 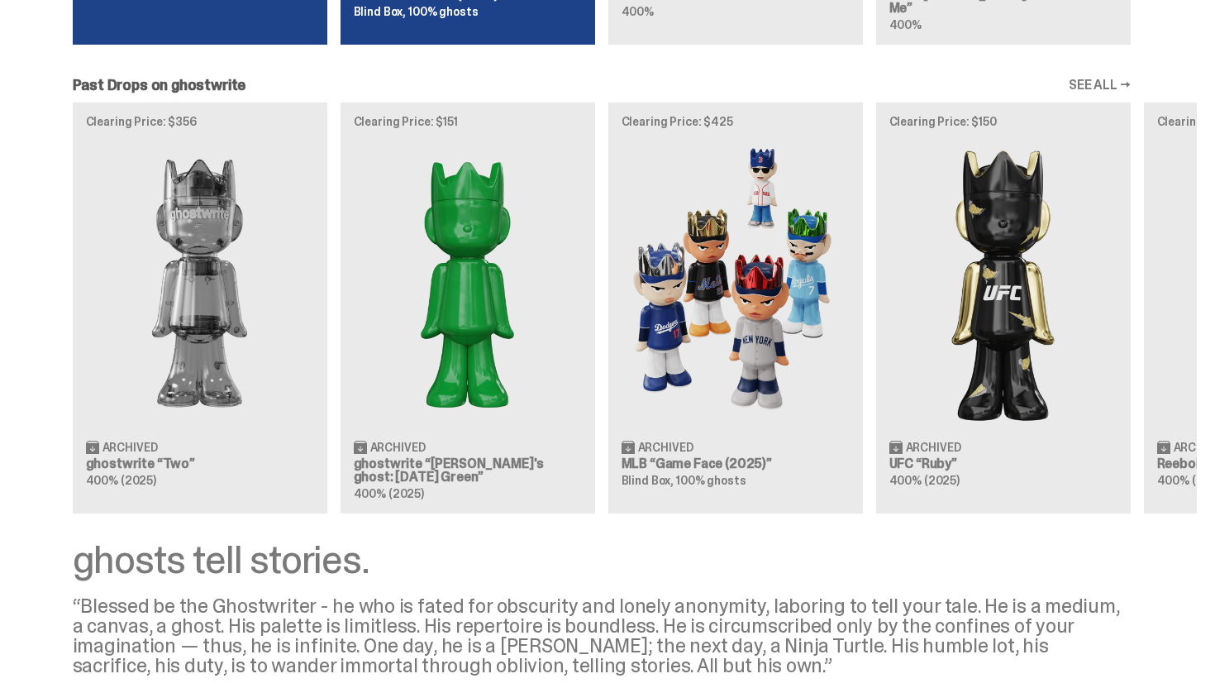 I want to click on h3: UFC “Ruby”, so click(x=1003, y=464).